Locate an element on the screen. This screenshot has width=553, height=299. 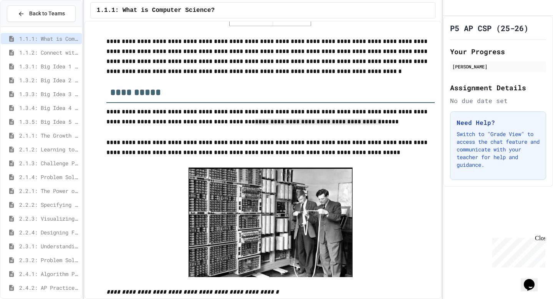
h3: Need Help? is located at coordinates (498, 122).